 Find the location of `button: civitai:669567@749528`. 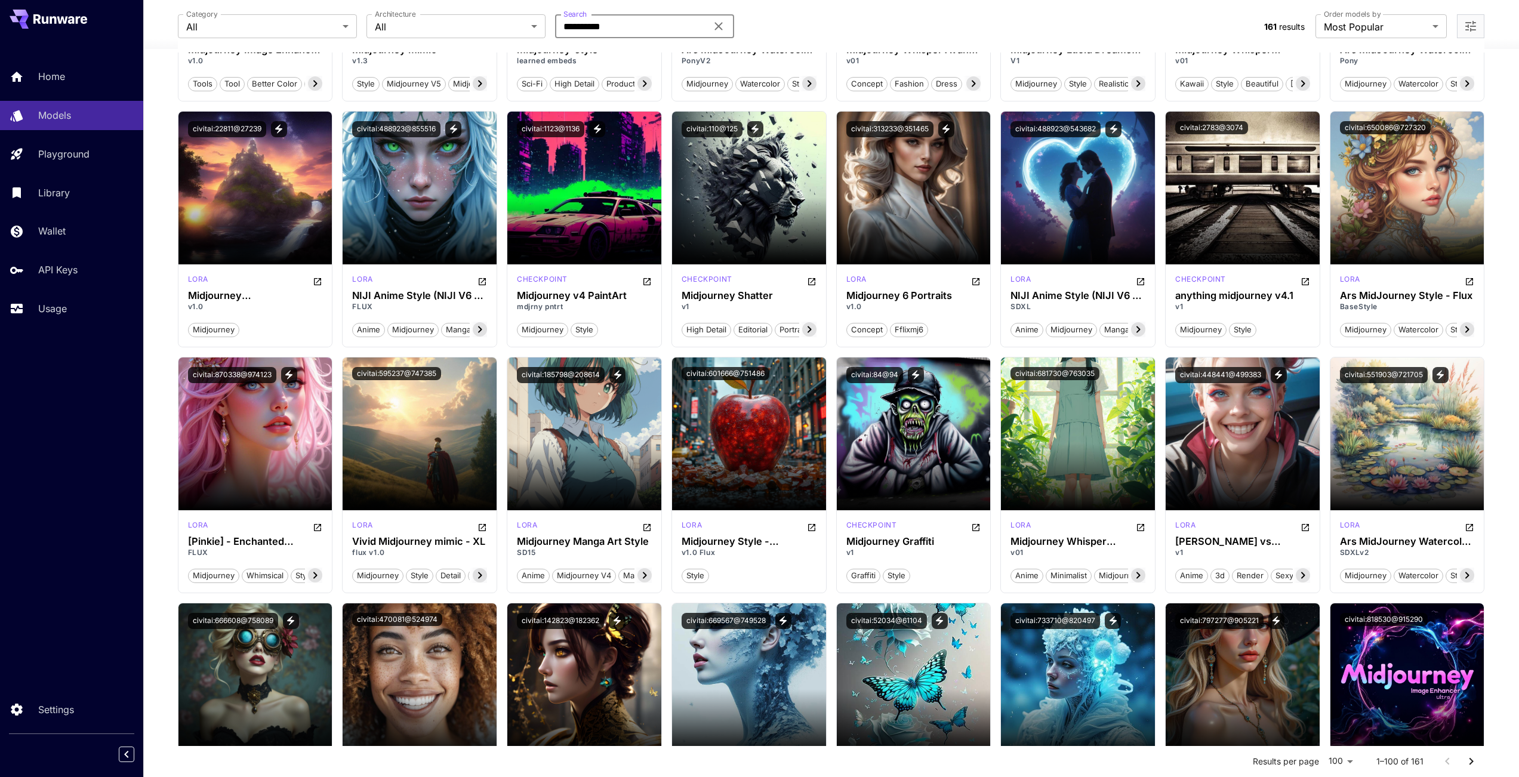

button: civitai:669567@749528 is located at coordinates (726, 621).